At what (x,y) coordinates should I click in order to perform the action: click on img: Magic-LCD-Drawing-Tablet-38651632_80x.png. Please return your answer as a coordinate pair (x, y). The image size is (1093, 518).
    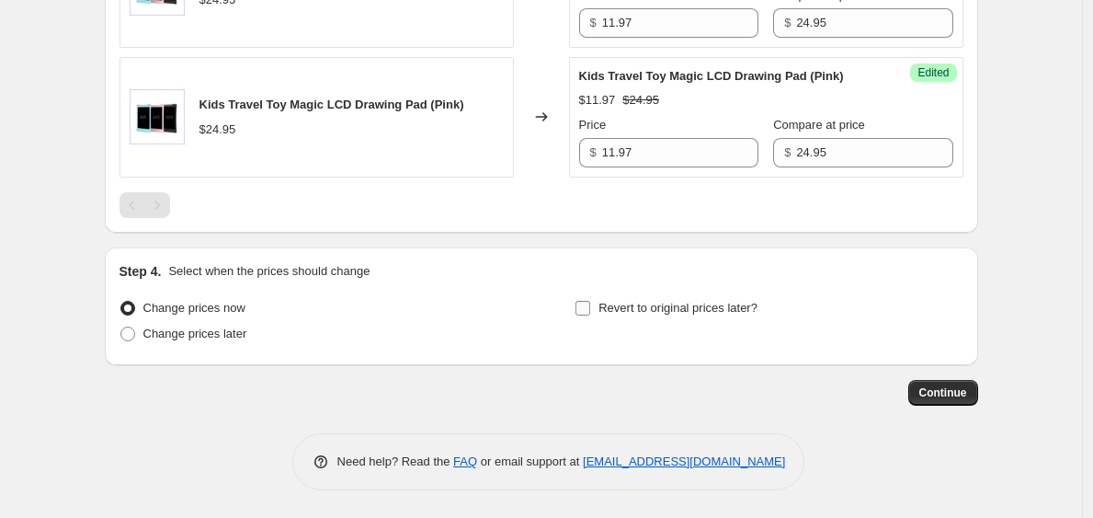
    Looking at the image, I should click on (157, 117).